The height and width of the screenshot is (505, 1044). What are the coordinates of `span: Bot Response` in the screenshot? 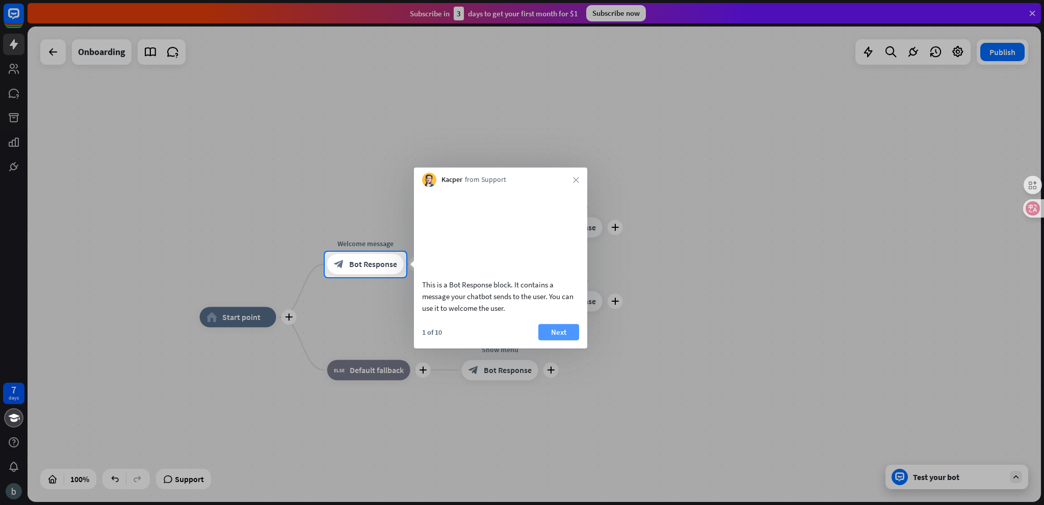 It's located at (373, 265).